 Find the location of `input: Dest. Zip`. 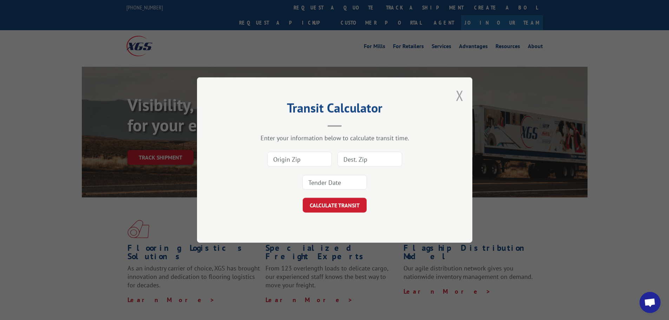

input: Dest. Zip is located at coordinates (370, 159).